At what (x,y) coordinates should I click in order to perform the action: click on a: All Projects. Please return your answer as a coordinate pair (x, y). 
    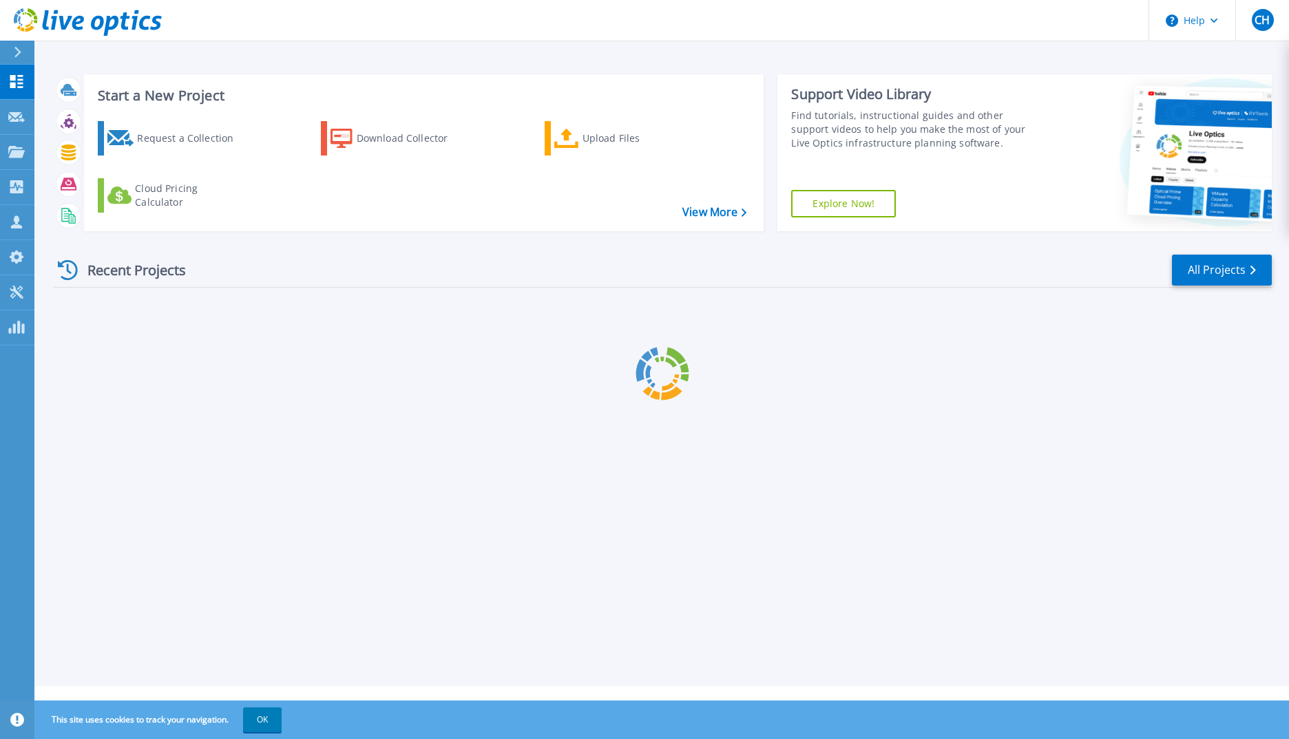
    Looking at the image, I should click on (1221, 270).